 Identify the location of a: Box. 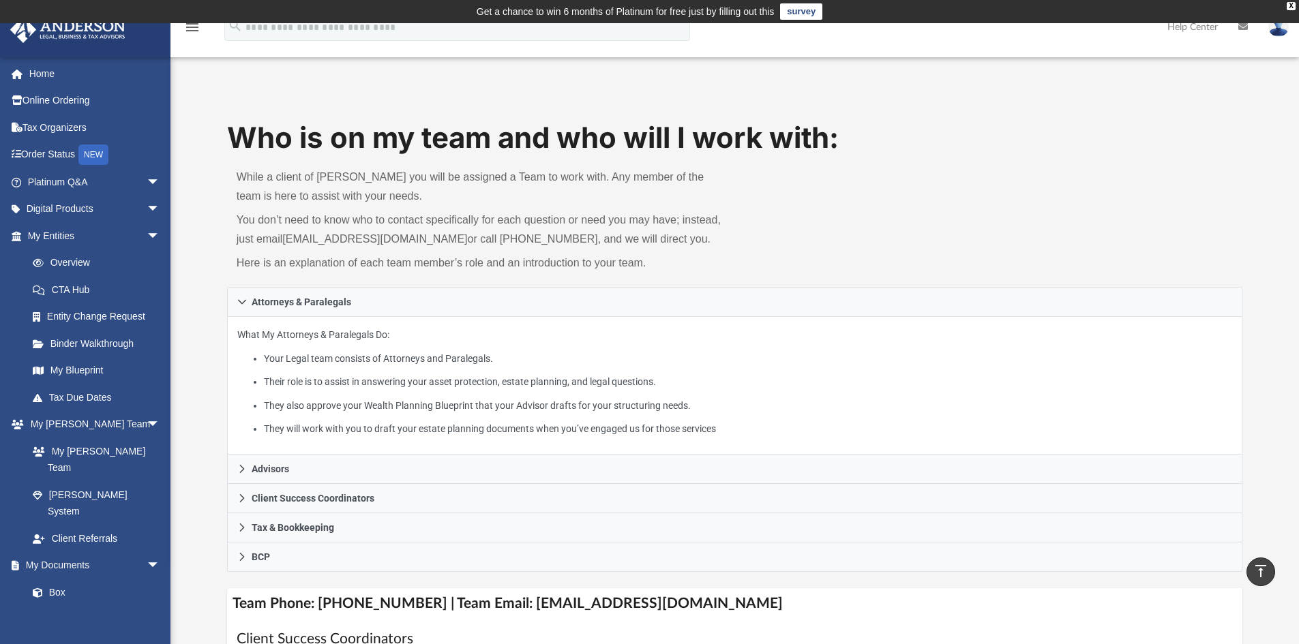
(93, 593).